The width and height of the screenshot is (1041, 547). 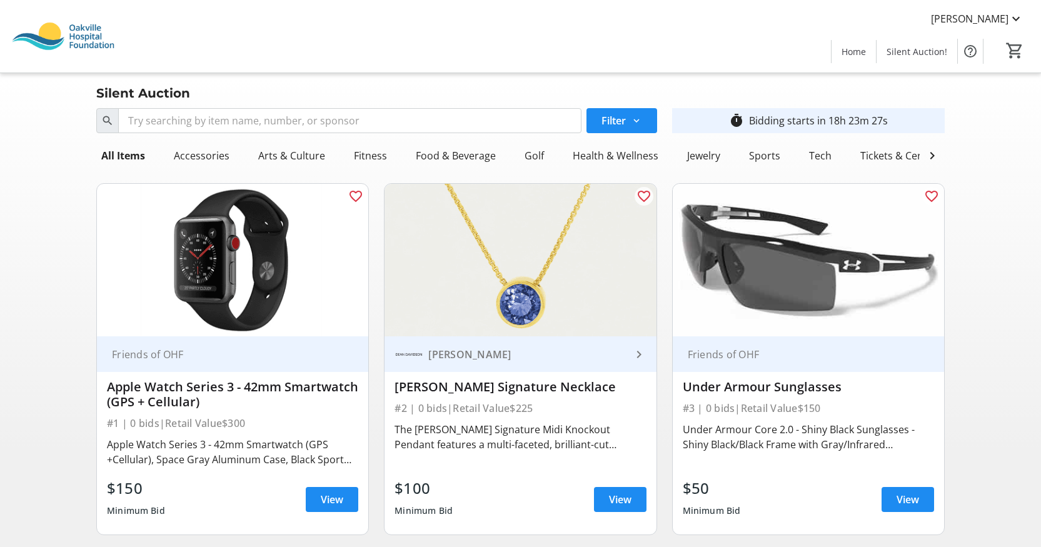 I want to click on mat-icon: keyboard_arrow_right, so click(x=639, y=354).